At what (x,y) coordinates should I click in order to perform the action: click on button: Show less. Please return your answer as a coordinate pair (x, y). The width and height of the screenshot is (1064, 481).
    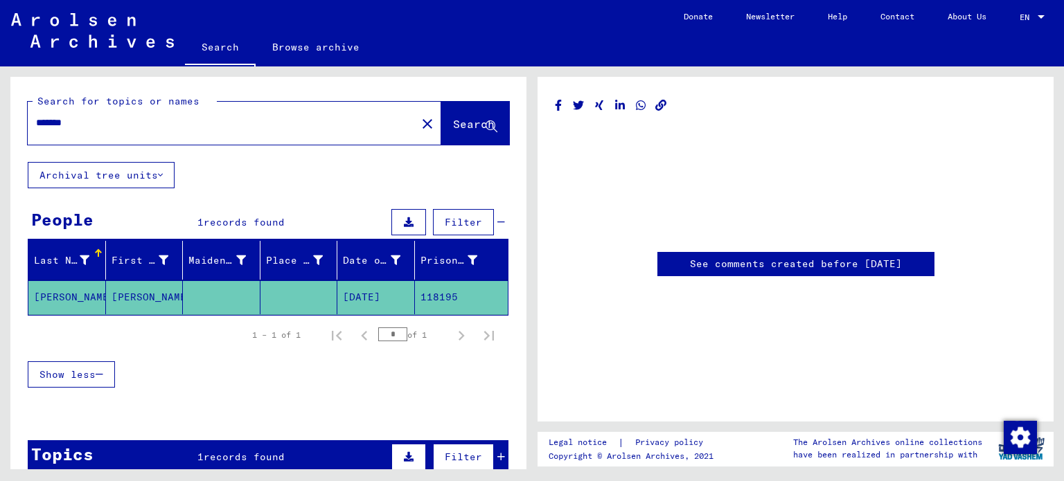
    Looking at the image, I should click on (71, 375).